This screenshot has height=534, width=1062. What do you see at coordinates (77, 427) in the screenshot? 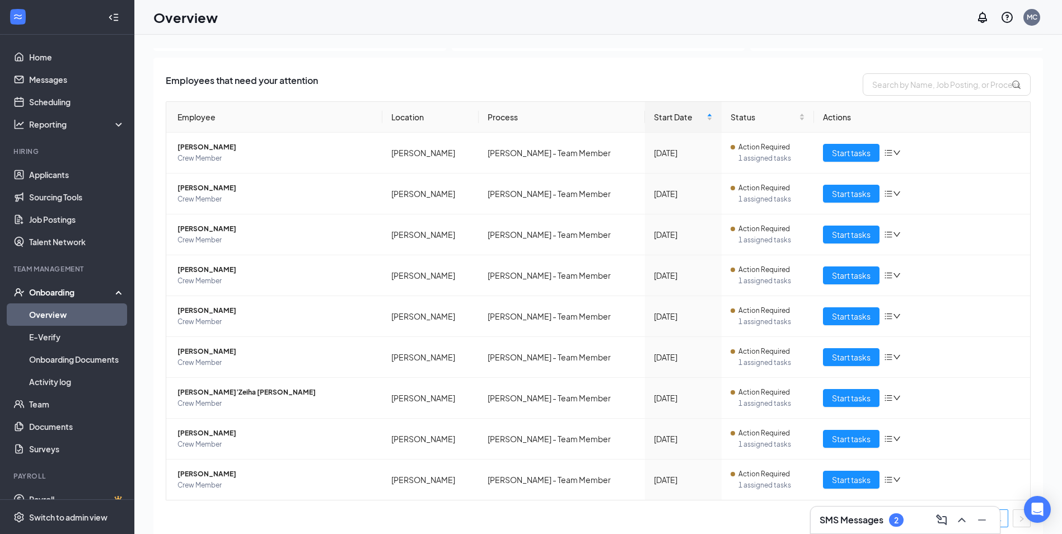
I see `a: Documents` at bounding box center [77, 427].